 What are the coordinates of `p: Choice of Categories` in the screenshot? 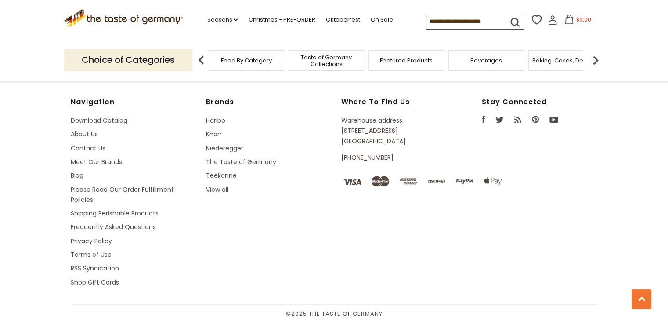 It's located at (128, 60).